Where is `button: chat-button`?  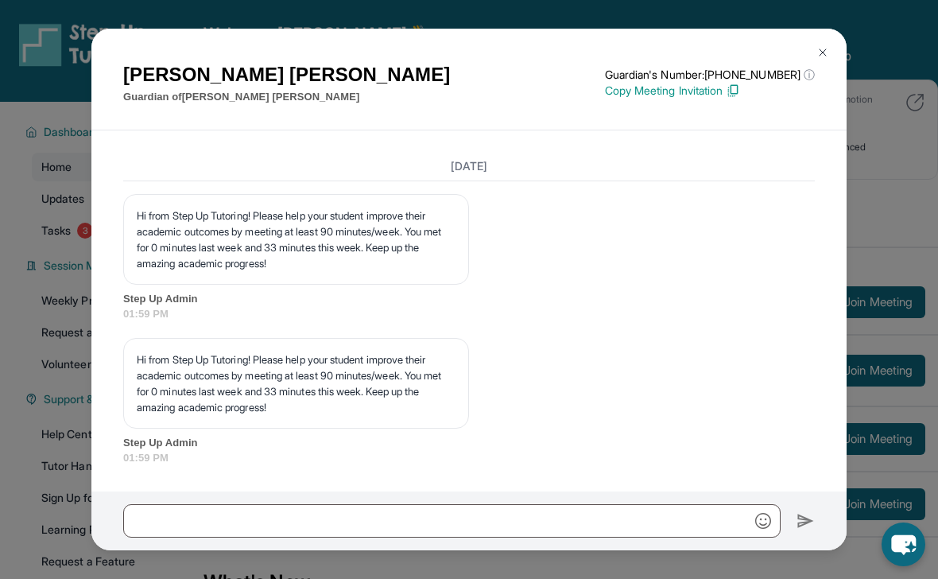 button: chat-button is located at coordinates (903, 544).